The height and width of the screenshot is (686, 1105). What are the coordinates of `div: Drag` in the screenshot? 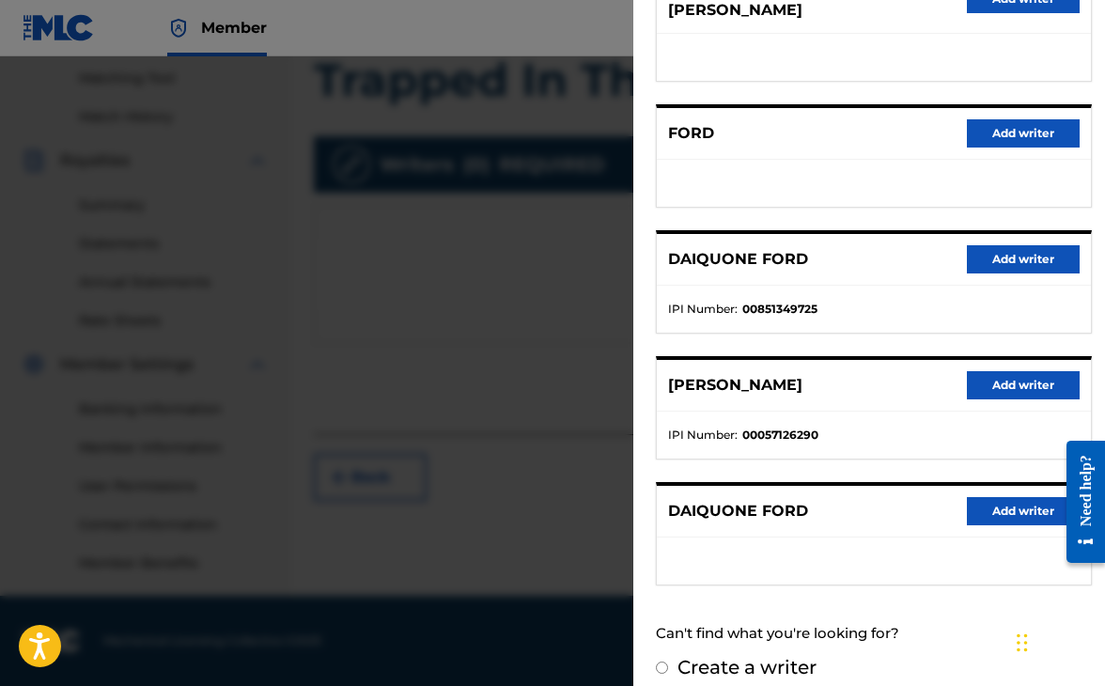 It's located at (1022, 643).